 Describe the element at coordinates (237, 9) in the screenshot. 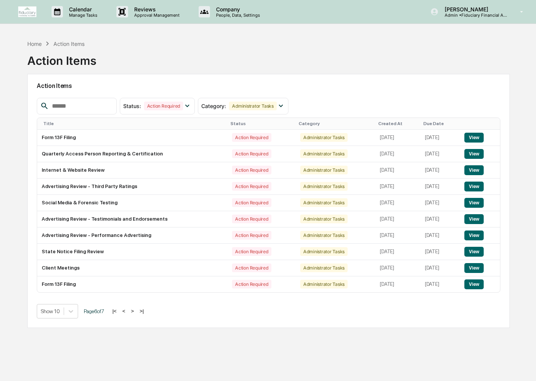

I see `p: Company` at that location.